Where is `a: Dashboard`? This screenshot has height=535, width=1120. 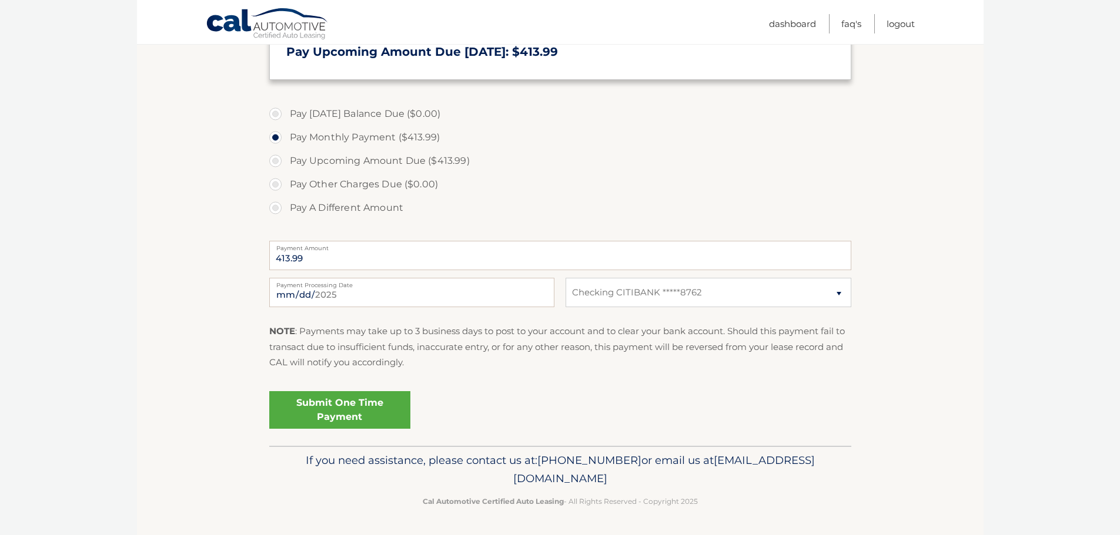
a: Dashboard is located at coordinates (792, 24).